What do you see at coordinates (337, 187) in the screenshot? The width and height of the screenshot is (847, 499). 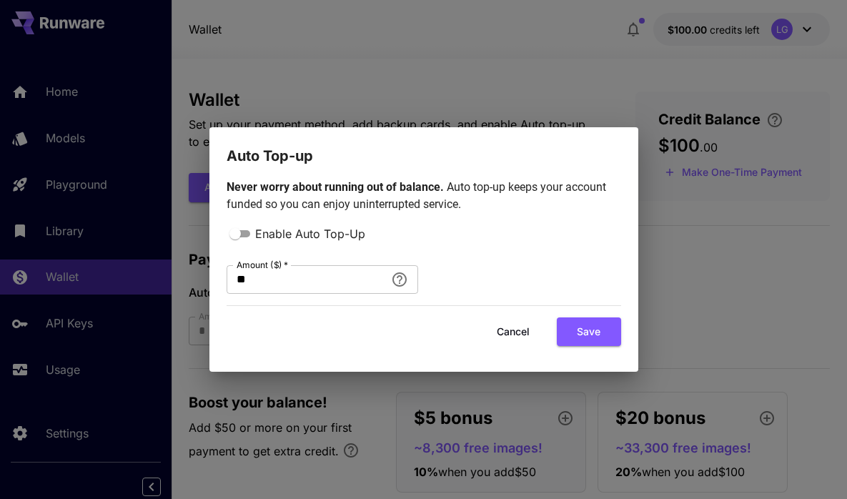 I see `span: Never worry about running out of balance.` at bounding box center [337, 187].